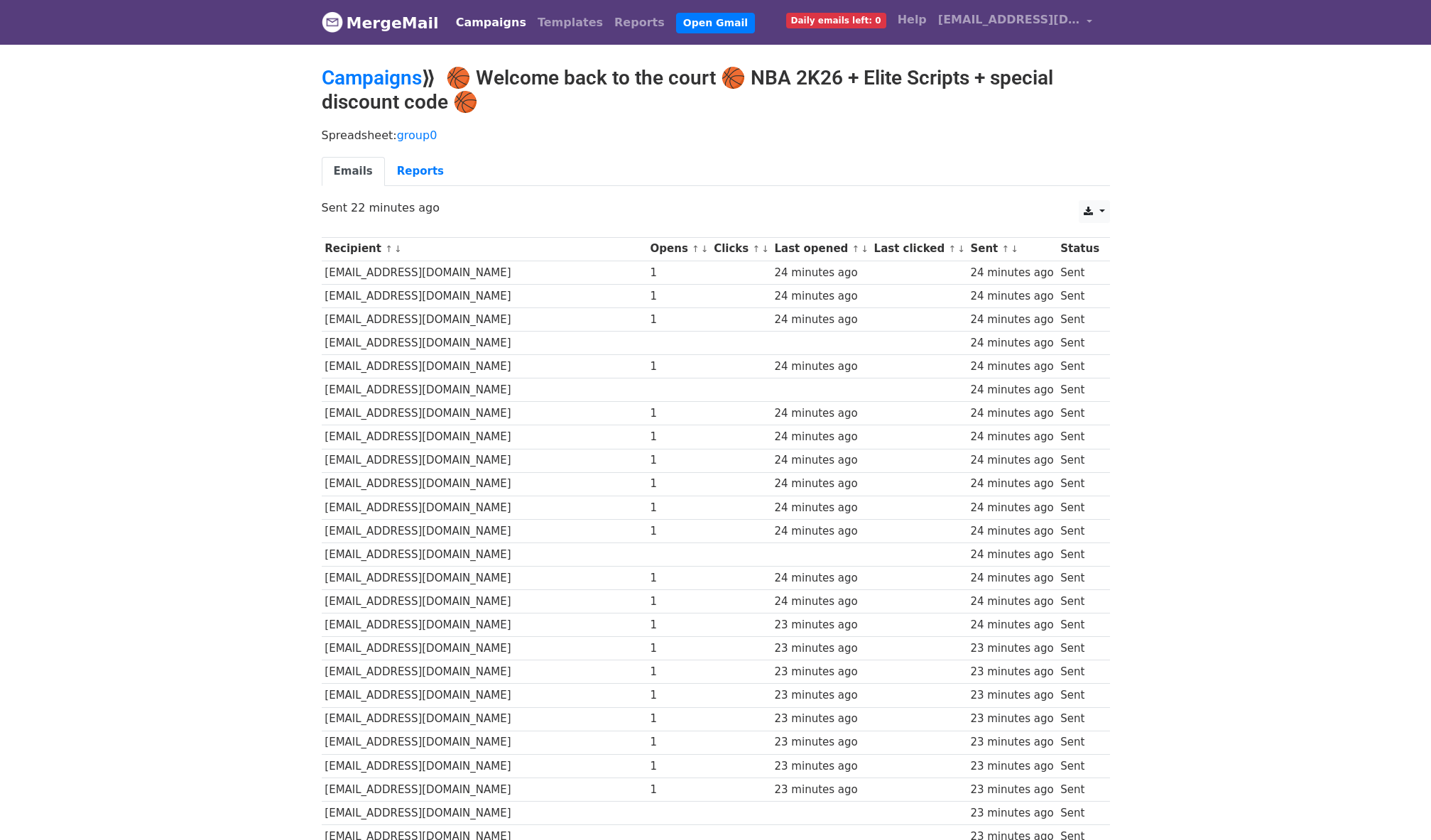 This screenshot has height=840, width=1431. What do you see at coordinates (417, 135) in the screenshot?
I see `a: group0` at bounding box center [417, 135].